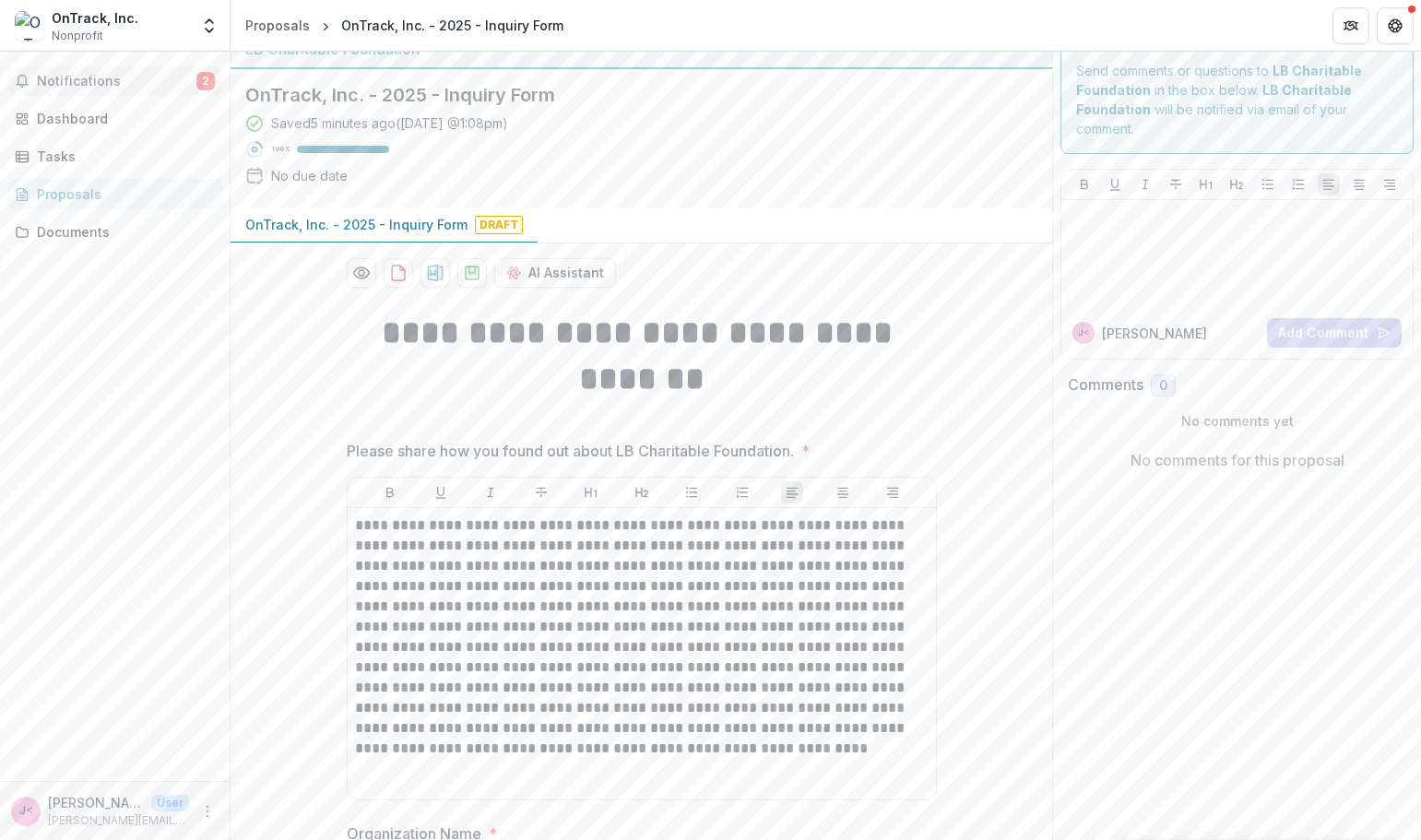 This screenshot has height=840, width=1421. What do you see at coordinates (117, 81) in the screenshot?
I see `span: Notifications` at bounding box center [117, 81].